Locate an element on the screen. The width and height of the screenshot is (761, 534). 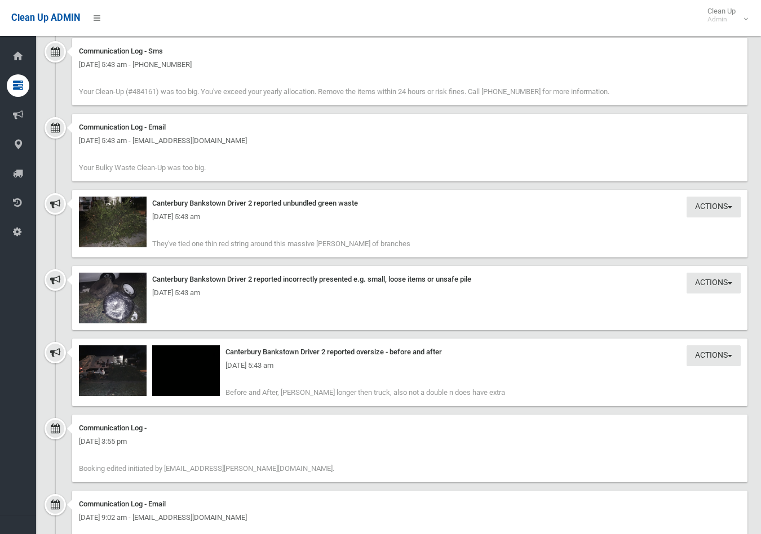
img: 2025-10-0805.40.551179542786947097453.jpg is located at coordinates (113, 222).